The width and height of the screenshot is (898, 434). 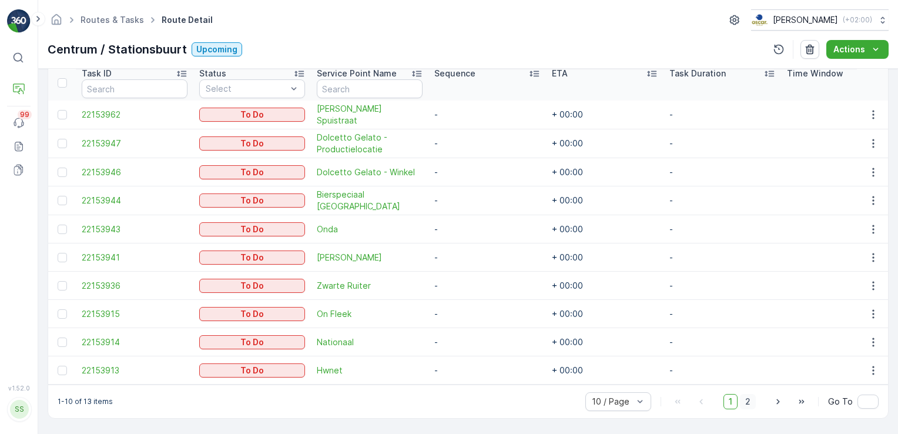 I want to click on span: 1, so click(x=730, y=401).